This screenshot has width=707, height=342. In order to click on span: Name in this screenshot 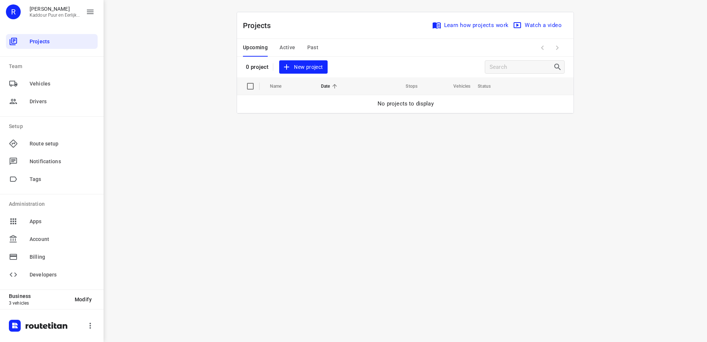, I will do `click(281, 86)`.